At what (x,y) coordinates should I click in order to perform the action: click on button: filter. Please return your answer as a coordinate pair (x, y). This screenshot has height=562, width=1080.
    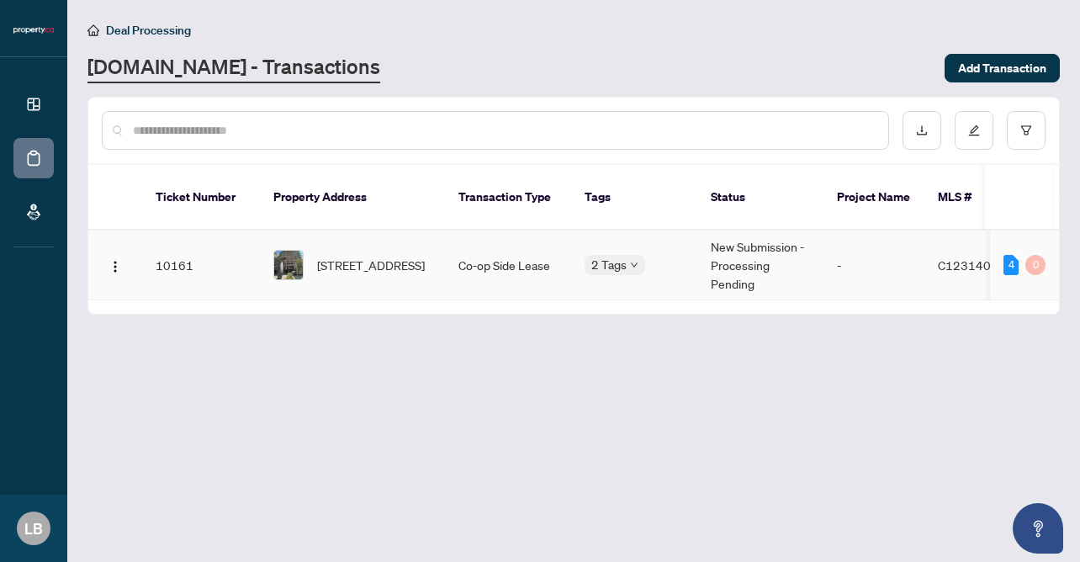
    Looking at the image, I should click on (1026, 130).